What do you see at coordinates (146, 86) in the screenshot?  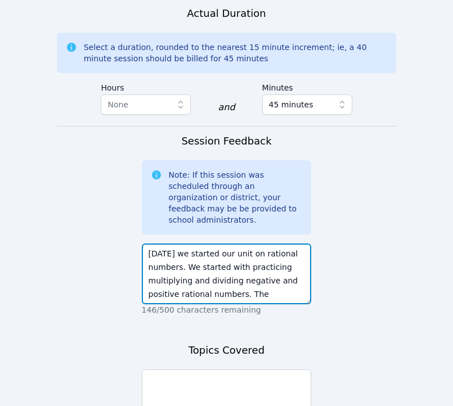 I see `label: Hours` at bounding box center [146, 86].